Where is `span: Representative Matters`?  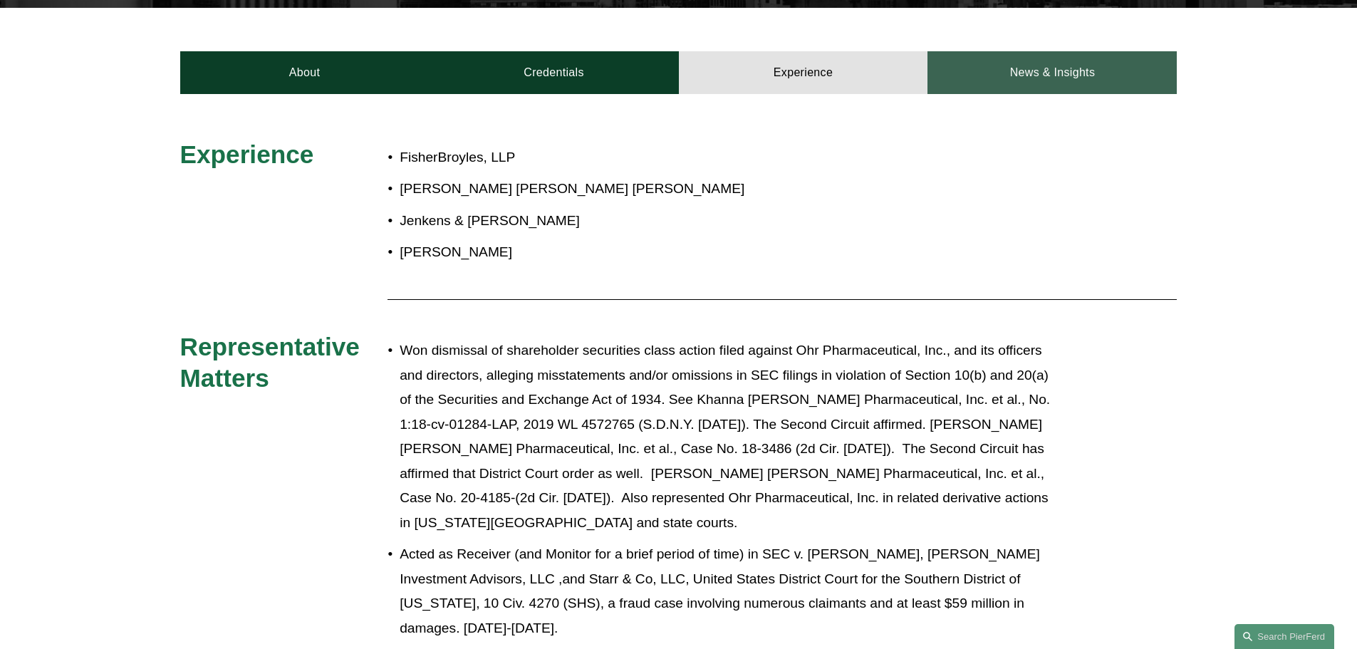
span: Representative Matters is located at coordinates (274, 362).